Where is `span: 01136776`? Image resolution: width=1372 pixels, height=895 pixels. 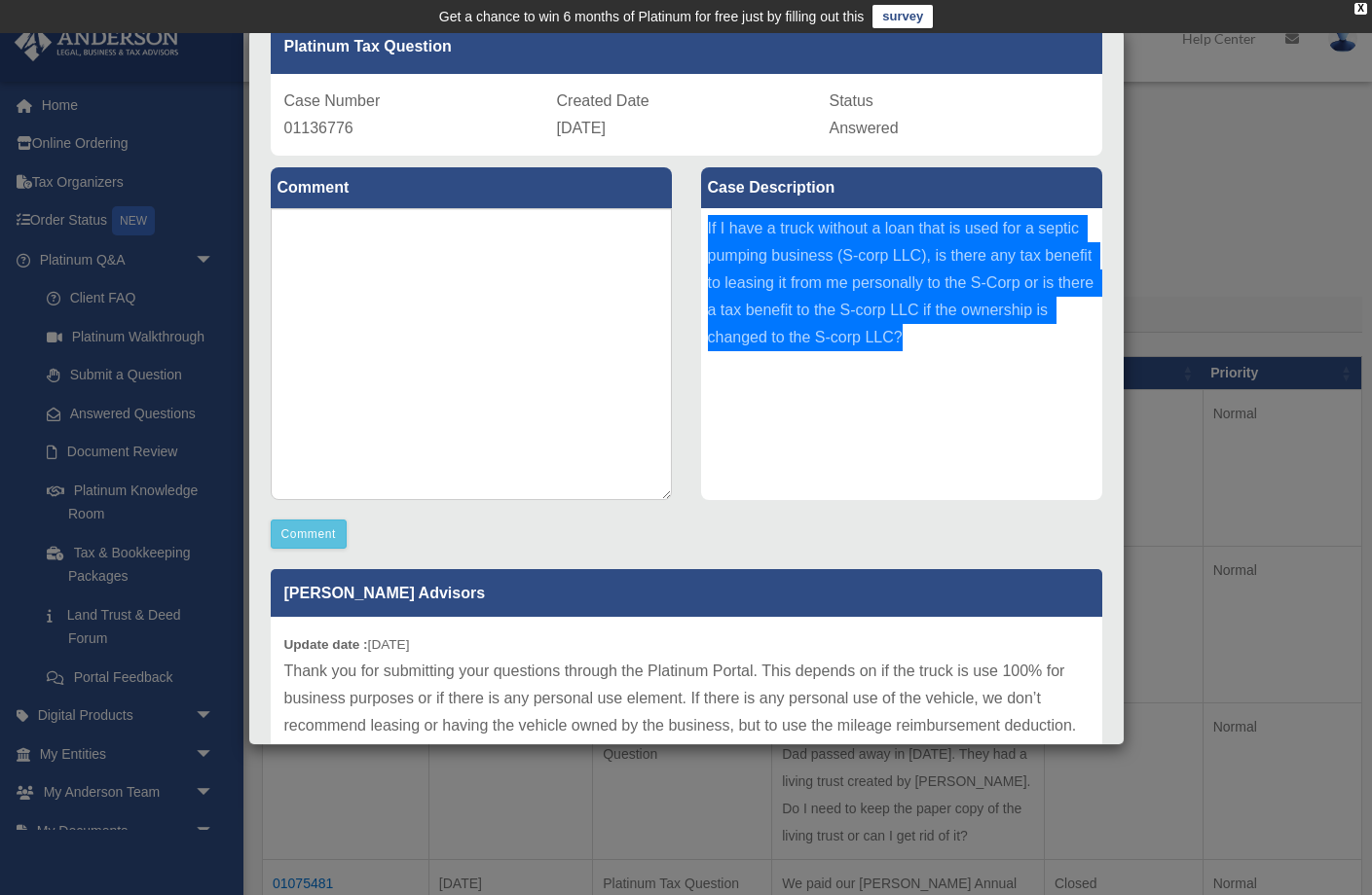
span: 01136776 is located at coordinates (318, 128).